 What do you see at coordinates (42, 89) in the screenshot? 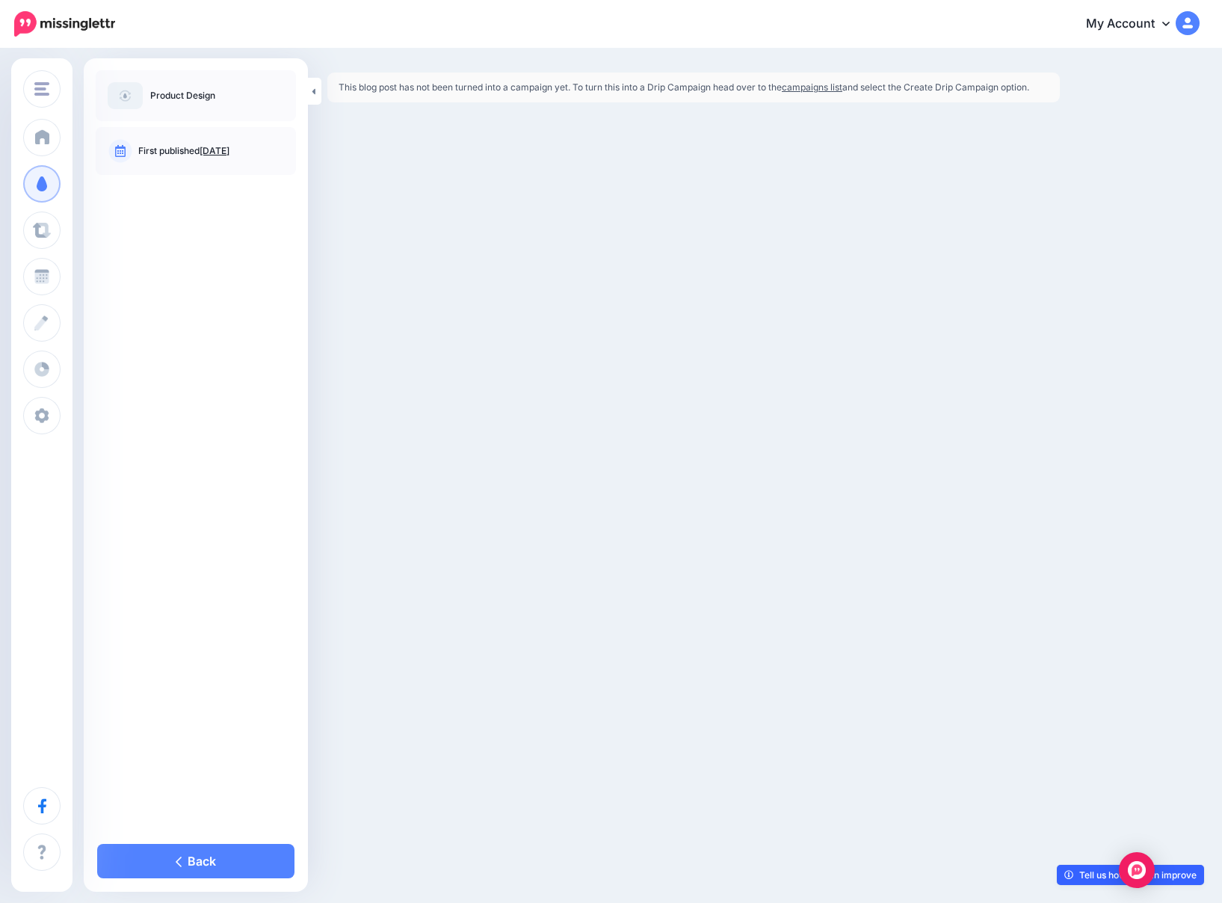
I see `img: menu.png` at bounding box center [42, 89].